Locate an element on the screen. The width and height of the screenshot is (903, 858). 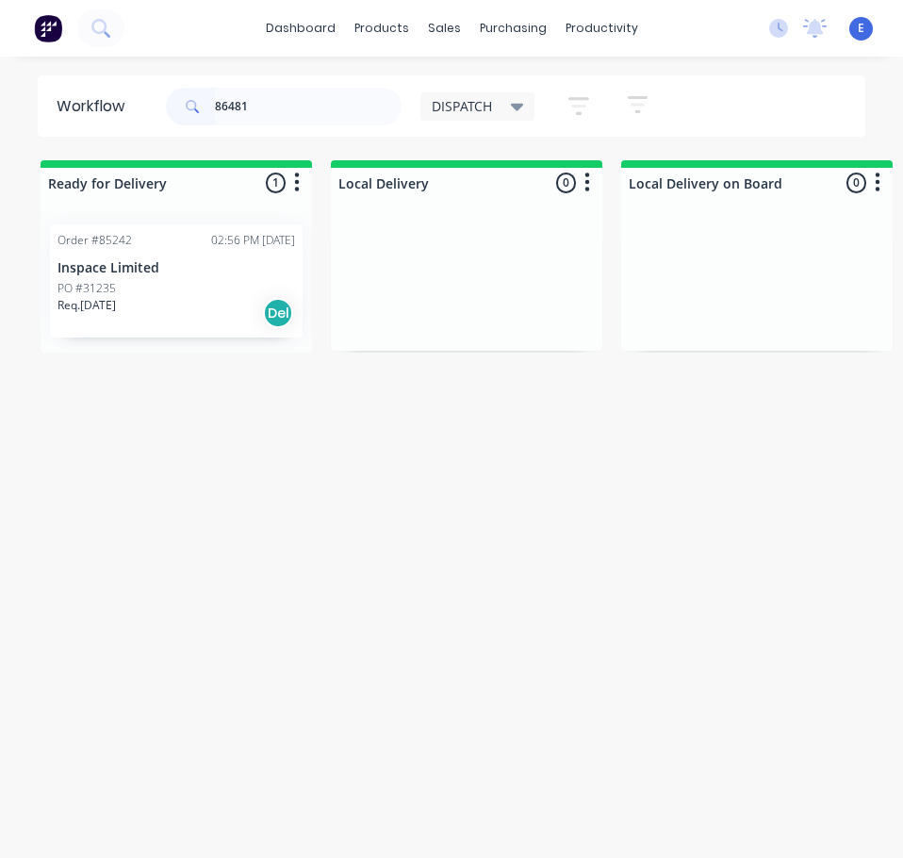
span: DISPATCH is located at coordinates (462, 106).